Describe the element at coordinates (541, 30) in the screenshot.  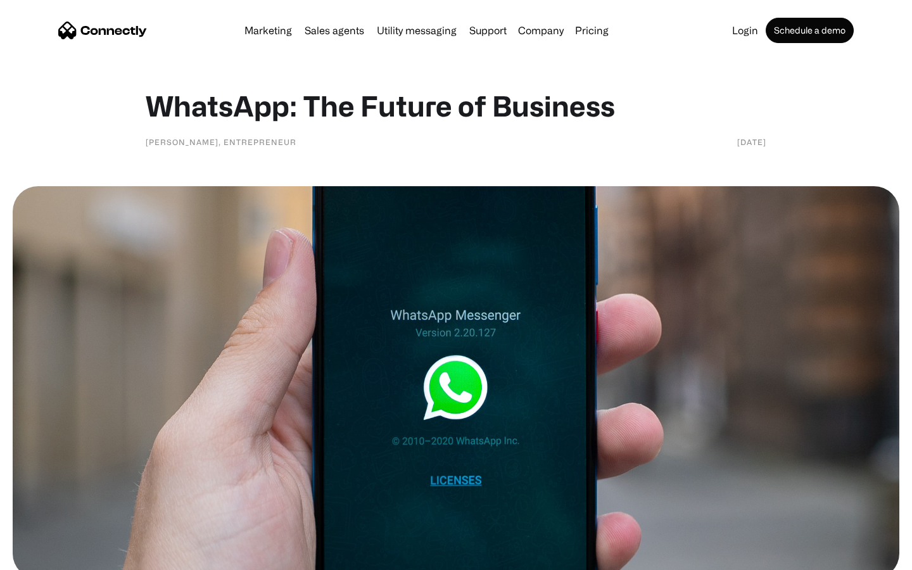
I see `div: Company` at that location.